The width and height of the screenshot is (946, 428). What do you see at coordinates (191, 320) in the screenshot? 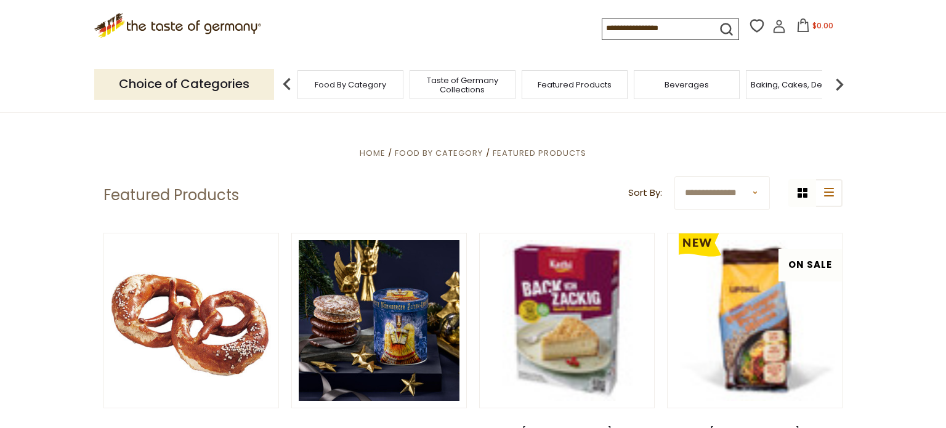
I see `img: The Taste of Germany Bavarian Soft Pretzels, 4oz., 10 pc., handmade and frozen` at bounding box center [191, 320].